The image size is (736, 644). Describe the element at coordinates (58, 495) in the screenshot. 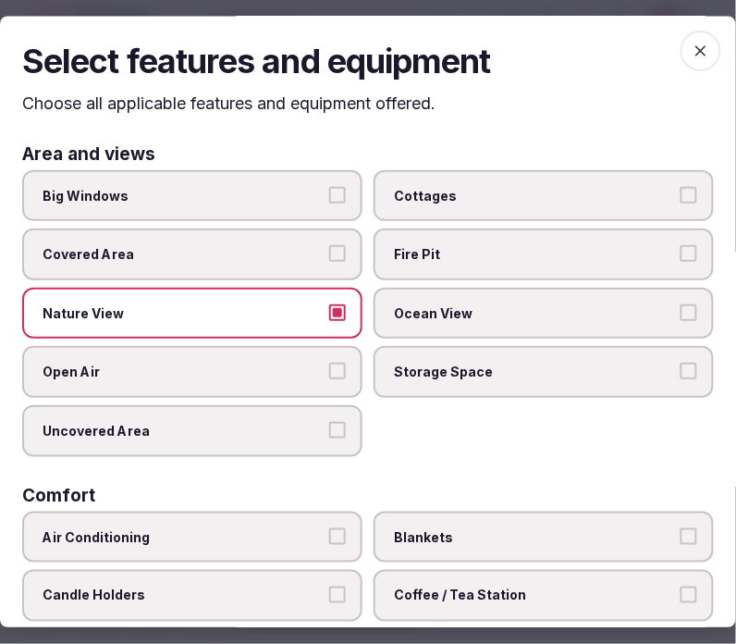

I see `h3: Comfort` at that location.